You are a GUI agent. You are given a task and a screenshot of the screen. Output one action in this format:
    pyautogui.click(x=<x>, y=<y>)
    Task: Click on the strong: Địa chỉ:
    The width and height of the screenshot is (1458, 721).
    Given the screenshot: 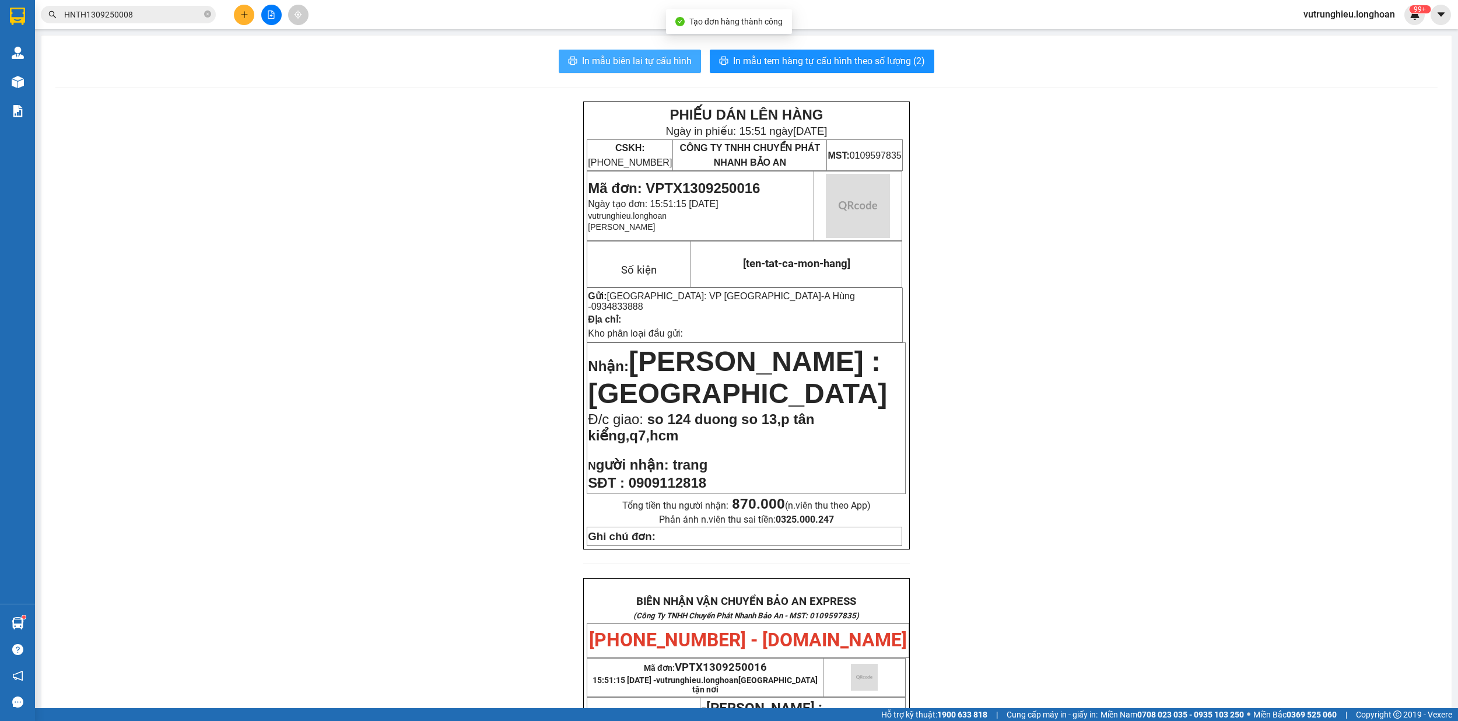 What is the action you would take?
    pyautogui.click(x=604, y=319)
    